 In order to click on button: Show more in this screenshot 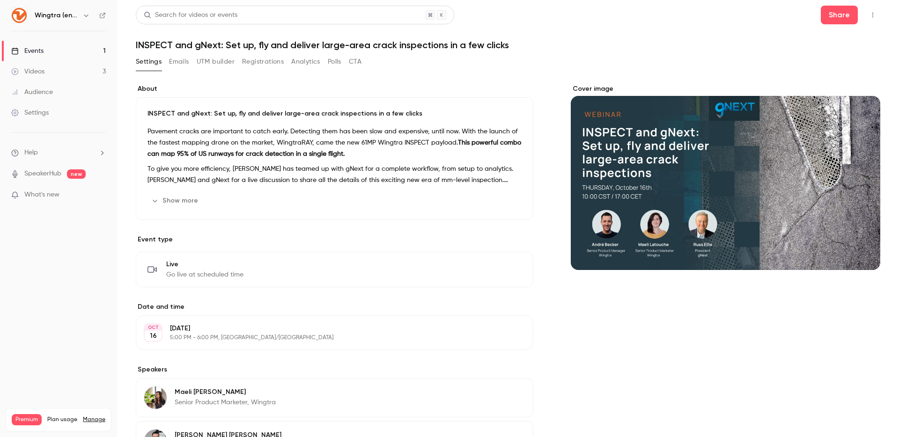, I will do `click(176, 201)`.